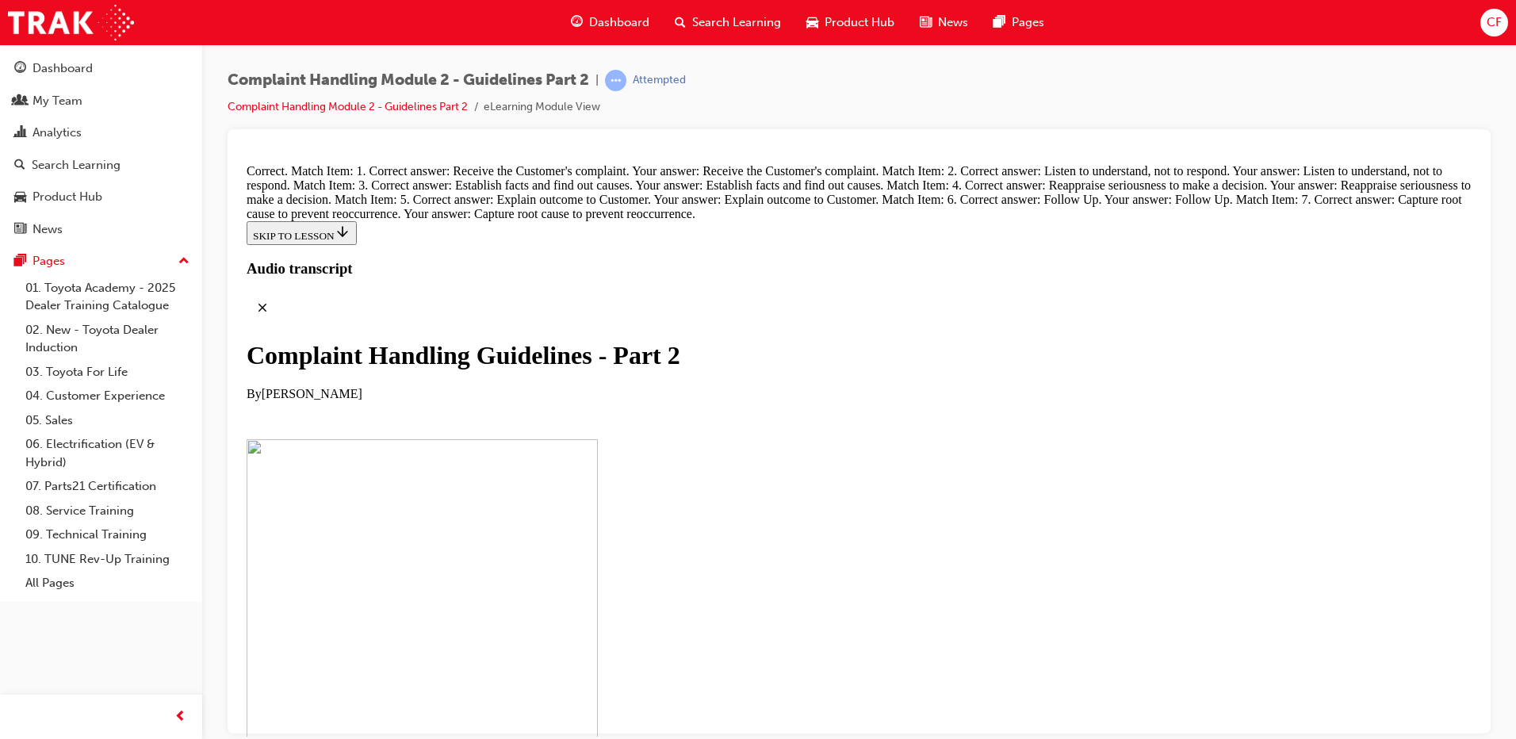  Describe the element at coordinates (1493, 22) in the screenshot. I see `button: CF` at that location.